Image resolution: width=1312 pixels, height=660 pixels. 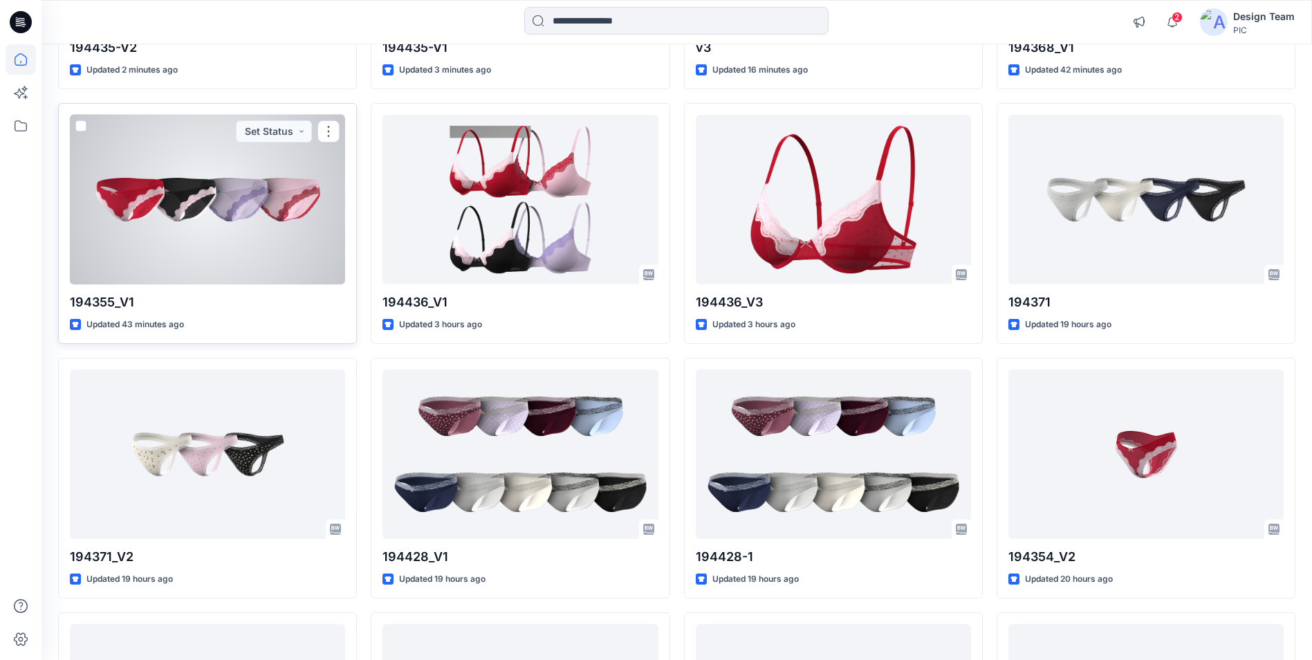 What do you see at coordinates (834, 454) in the screenshot?
I see `a: 194428-1` at bounding box center [834, 454].